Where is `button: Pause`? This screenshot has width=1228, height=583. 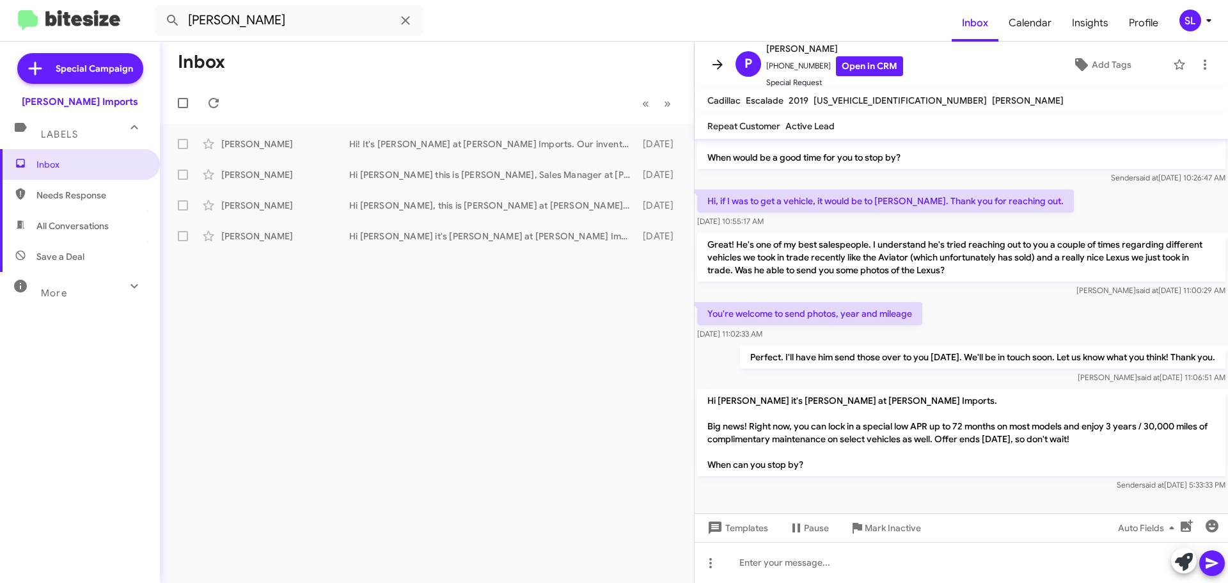
button: Pause is located at coordinates (809, 528).